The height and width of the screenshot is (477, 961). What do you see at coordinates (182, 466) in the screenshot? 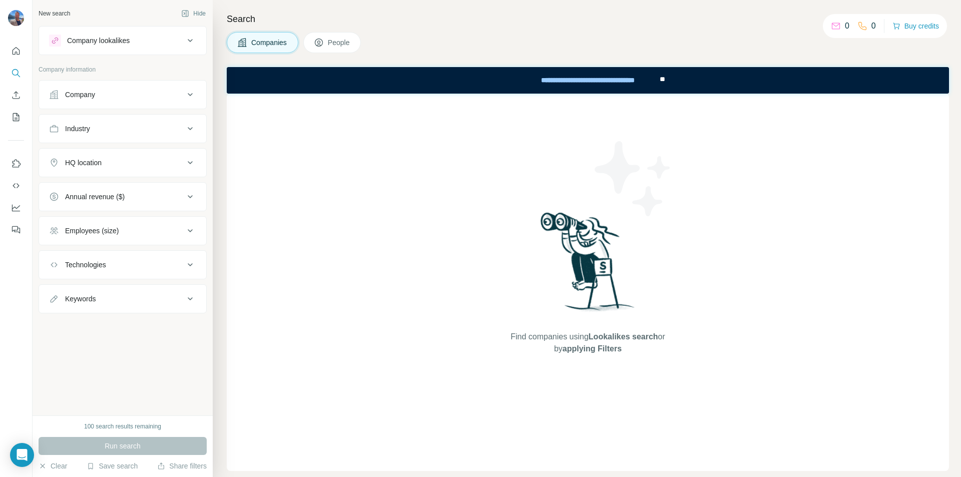
I see `button: Share filters` at bounding box center [182, 466].